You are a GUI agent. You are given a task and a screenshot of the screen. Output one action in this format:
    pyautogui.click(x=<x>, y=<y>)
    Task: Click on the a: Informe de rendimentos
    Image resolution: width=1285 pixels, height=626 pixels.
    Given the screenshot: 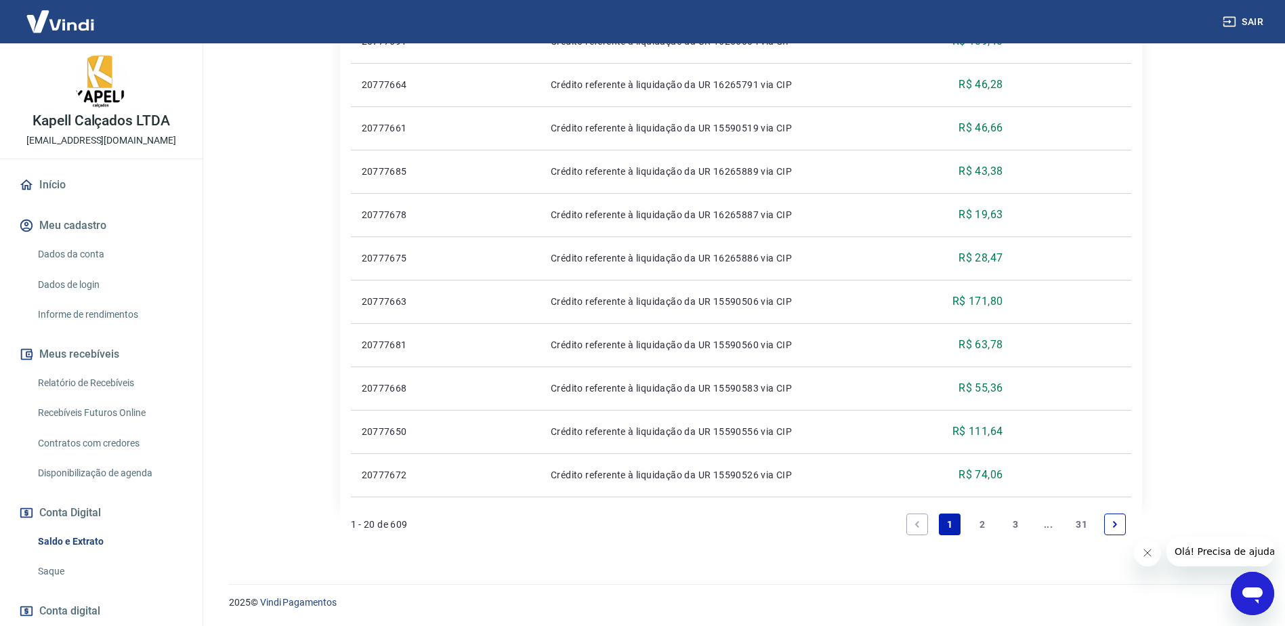 What is the action you would take?
    pyautogui.click(x=109, y=314)
    